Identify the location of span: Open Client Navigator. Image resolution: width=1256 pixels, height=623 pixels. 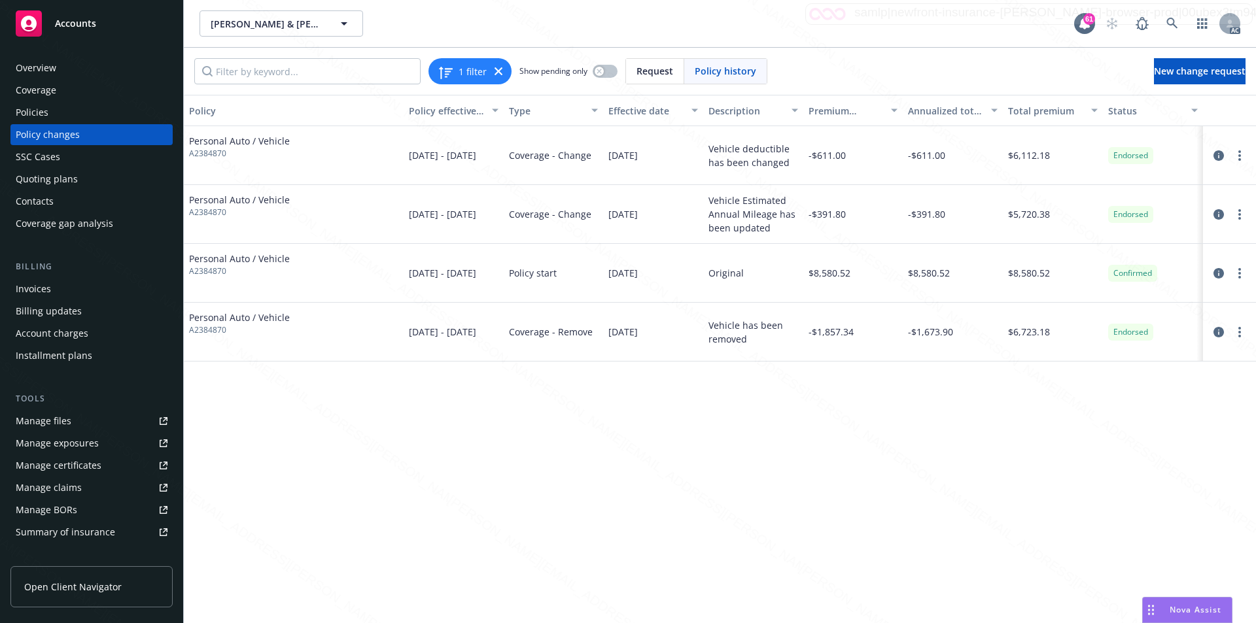
(73, 587).